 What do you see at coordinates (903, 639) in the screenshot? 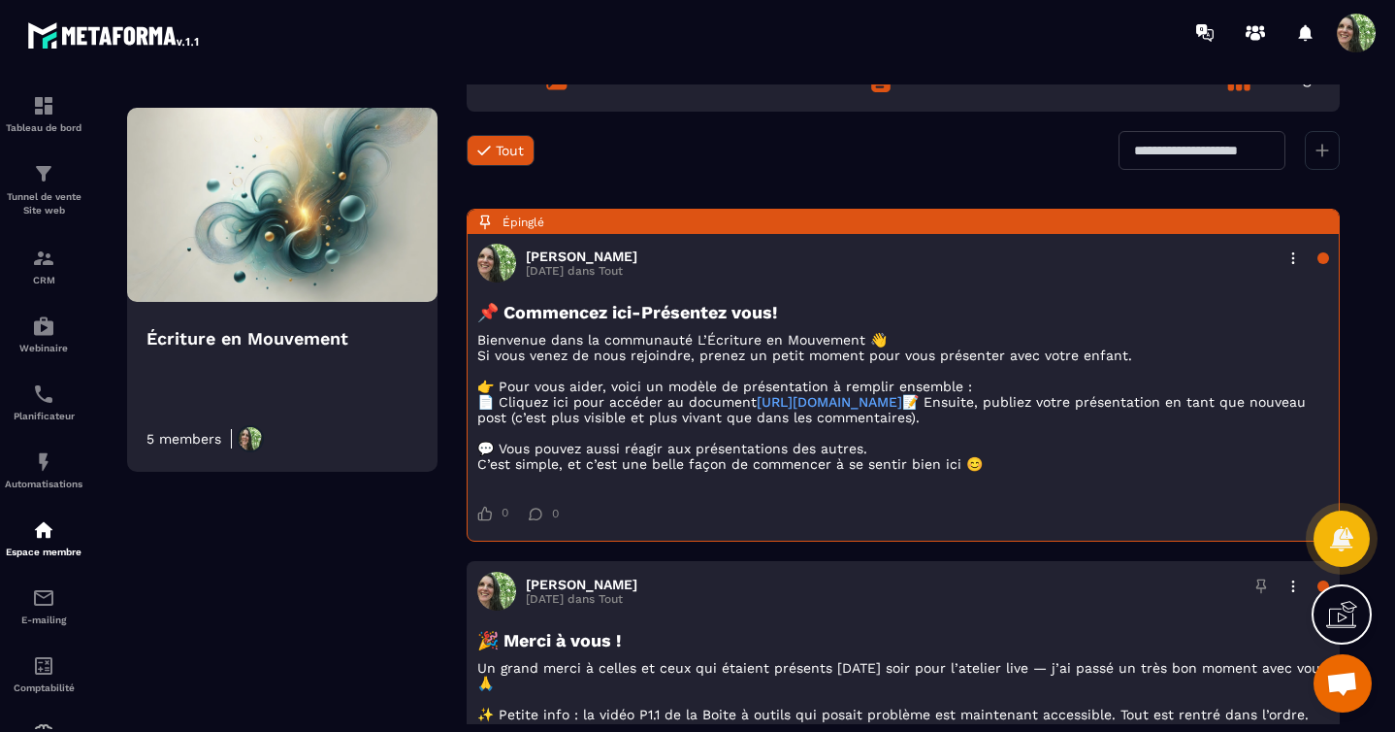
I see `h3: 🎉 Merci à vous !` at bounding box center [903, 639].